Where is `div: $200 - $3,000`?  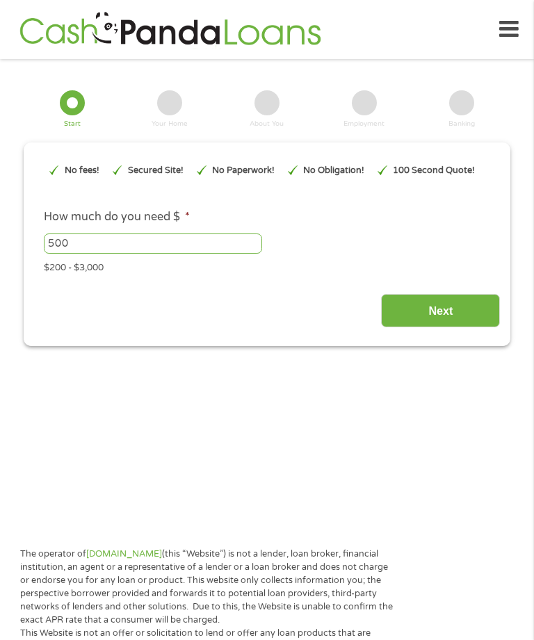
div: $200 - $3,000 is located at coordinates (267, 266).